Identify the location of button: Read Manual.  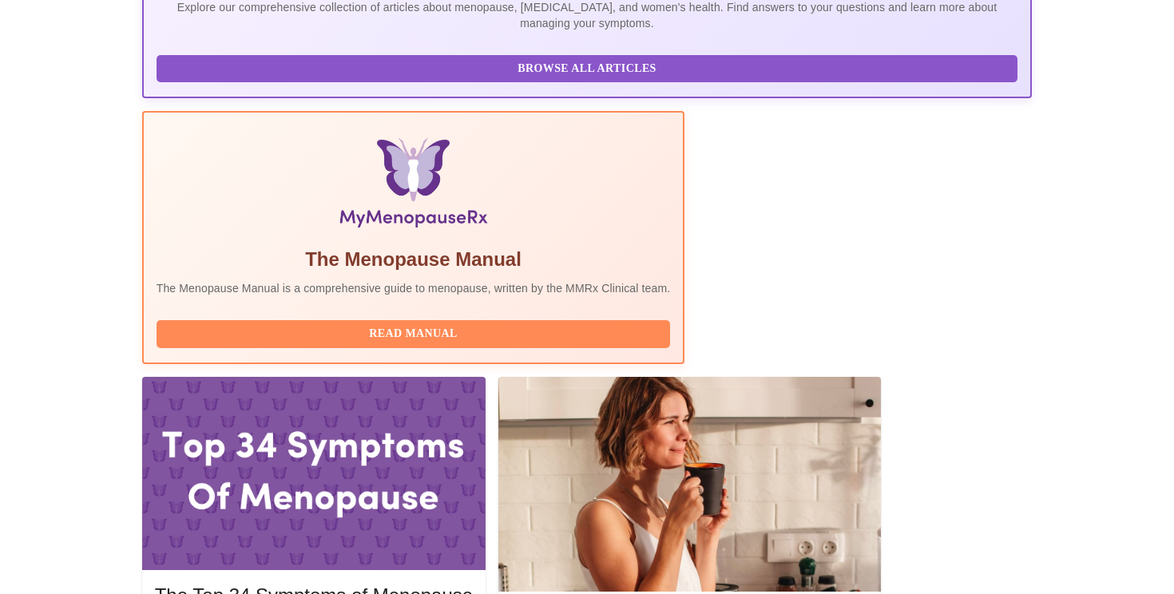
(414, 334).